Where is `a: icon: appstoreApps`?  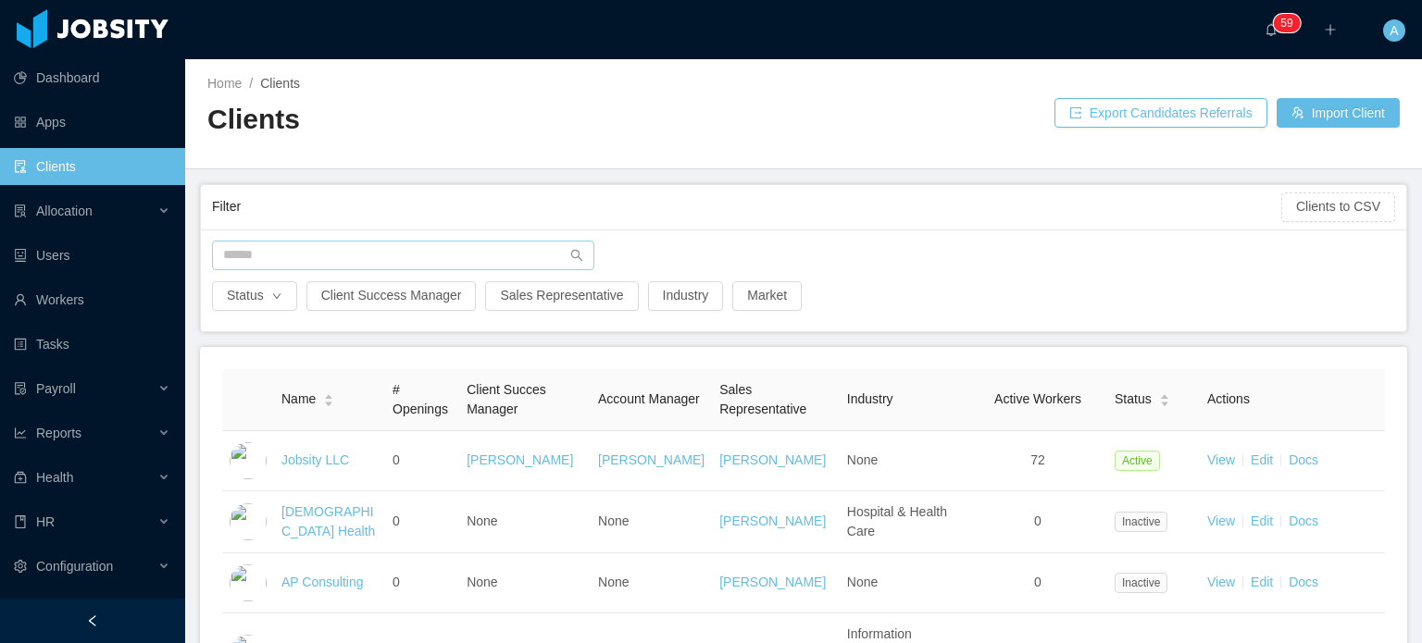 a: icon: appstoreApps is located at coordinates (92, 122).